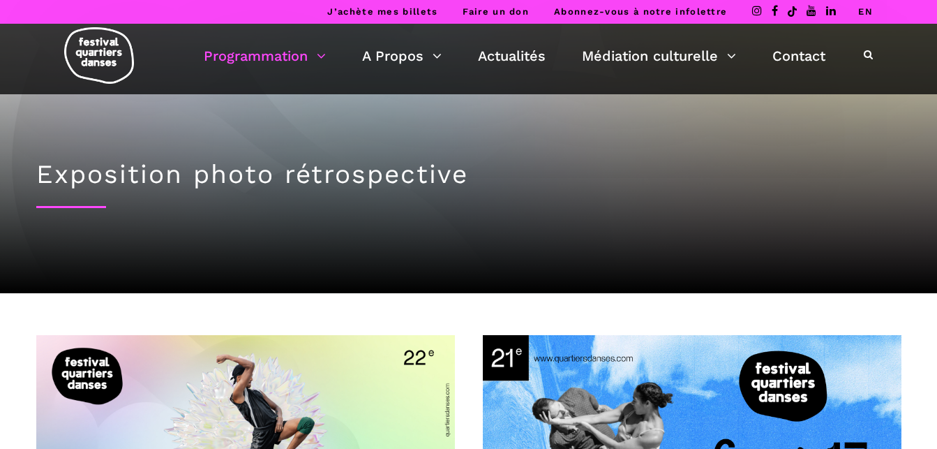 The height and width of the screenshot is (449, 937). I want to click on a: Programmation, so click(265, 56).